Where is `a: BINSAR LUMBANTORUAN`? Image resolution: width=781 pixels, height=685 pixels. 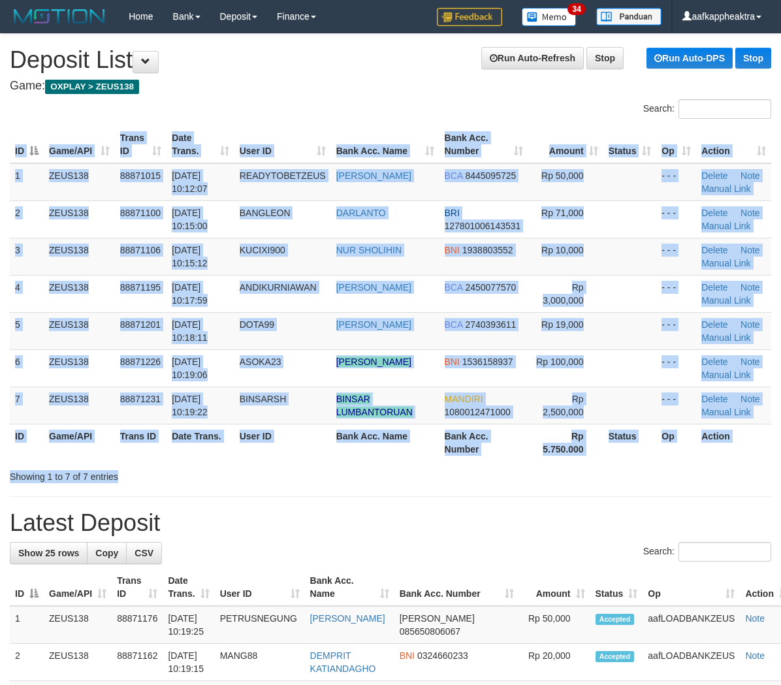
a: BINSAR LUMBANTORUAN is located at coordinates (374, 405).